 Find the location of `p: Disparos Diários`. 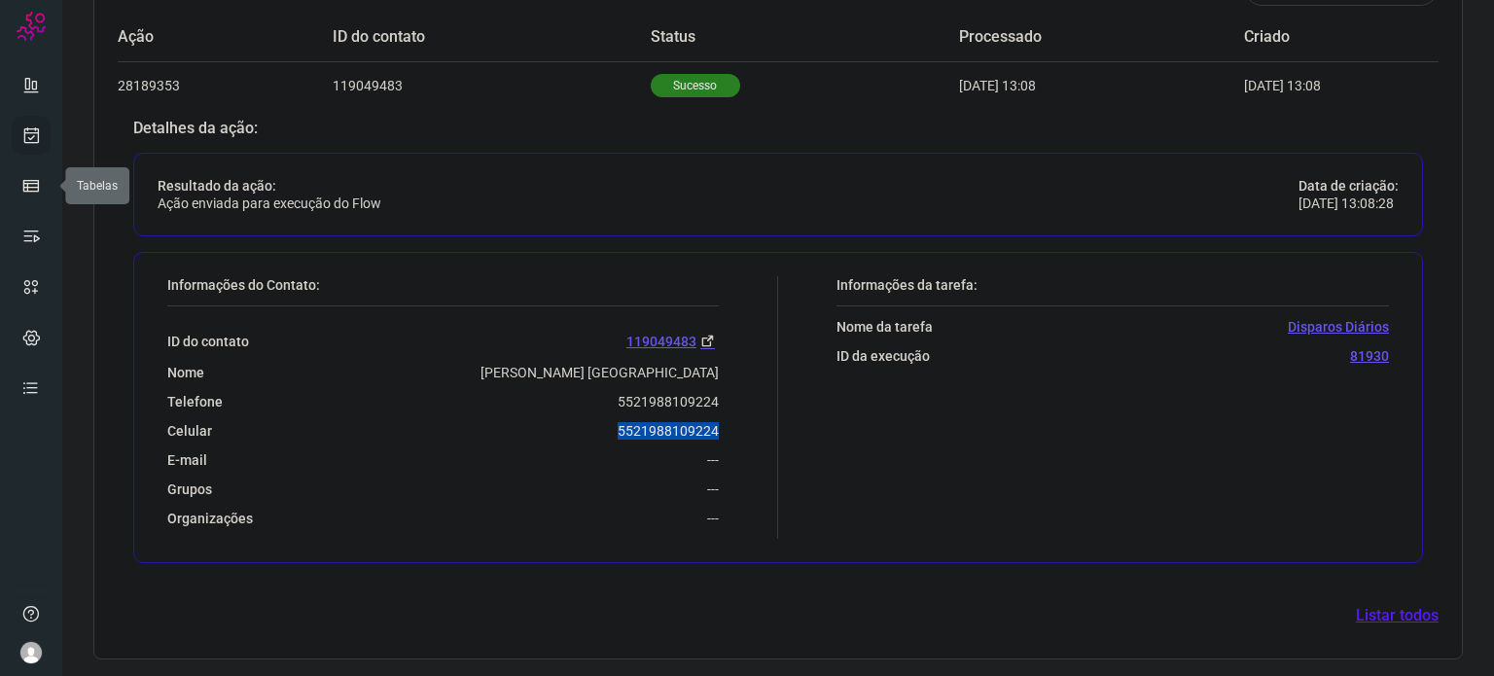

p: Disparos Diários is located at coordinates (1338, 327).